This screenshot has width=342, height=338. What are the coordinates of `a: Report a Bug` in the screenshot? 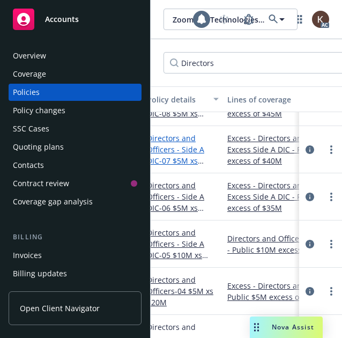 It's located at (249, 19).